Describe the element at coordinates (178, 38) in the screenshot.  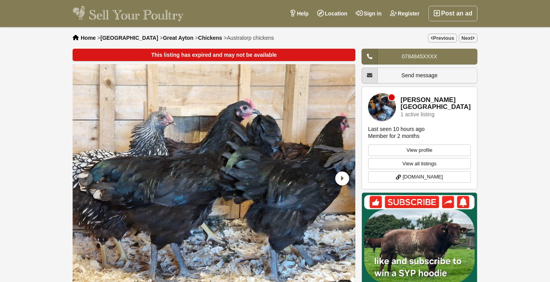
I see `a: Great Ayton` at that location.